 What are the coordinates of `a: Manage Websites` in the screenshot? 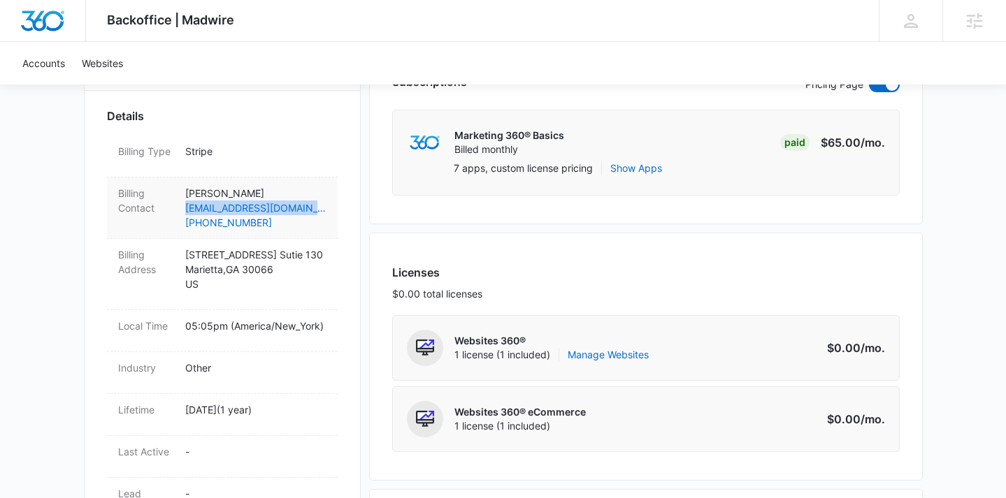 It's located at (608, 355).